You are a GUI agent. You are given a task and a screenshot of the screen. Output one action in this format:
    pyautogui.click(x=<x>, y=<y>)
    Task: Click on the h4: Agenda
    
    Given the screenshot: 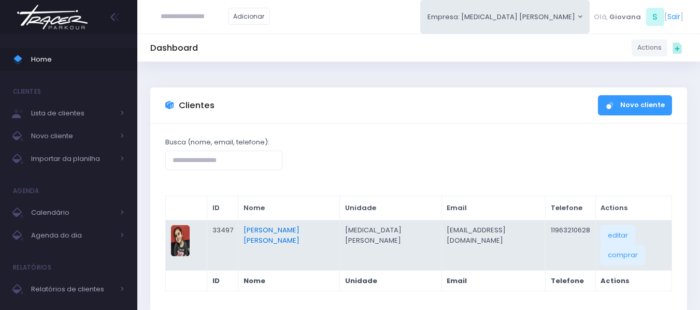 What is the action you would take?
    pyautogui.click(x=26, y=191)
    